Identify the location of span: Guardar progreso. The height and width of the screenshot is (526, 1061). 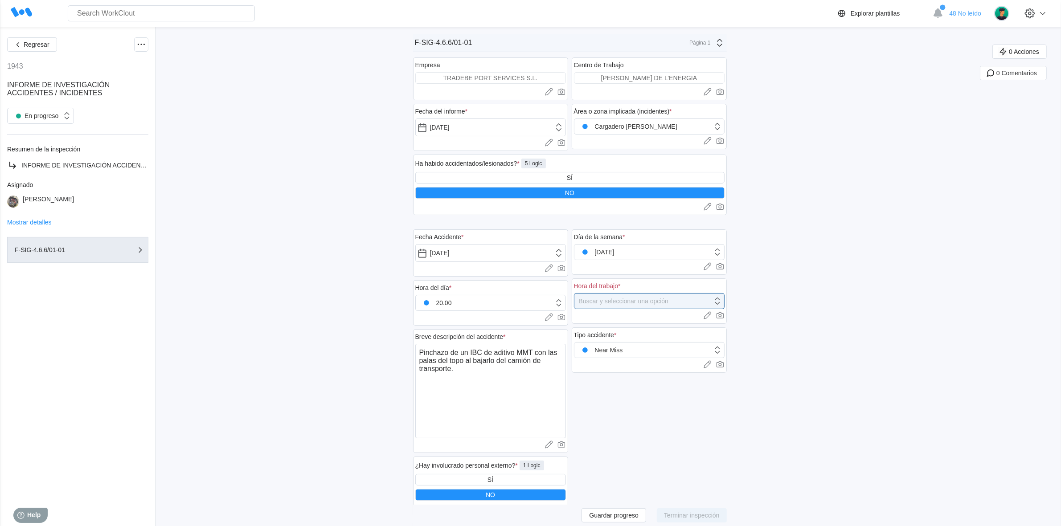
(613, 515).